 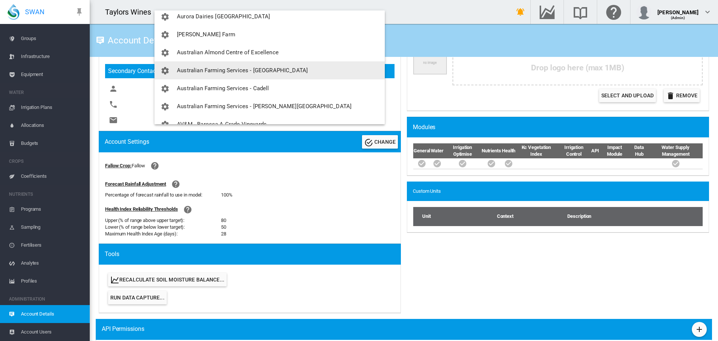 What do you see at coordinates (223, 88) in the screenshot?
I see `span: Australian Farming Services - Cadell` at bounding box center [223, 88].